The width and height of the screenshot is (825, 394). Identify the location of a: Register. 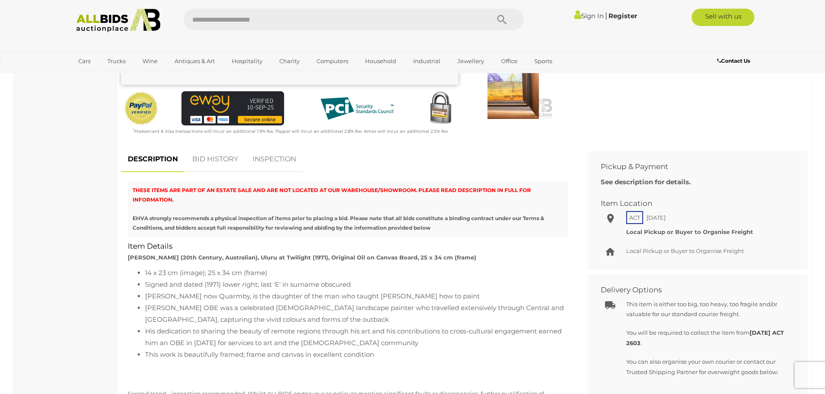
(623, 16).